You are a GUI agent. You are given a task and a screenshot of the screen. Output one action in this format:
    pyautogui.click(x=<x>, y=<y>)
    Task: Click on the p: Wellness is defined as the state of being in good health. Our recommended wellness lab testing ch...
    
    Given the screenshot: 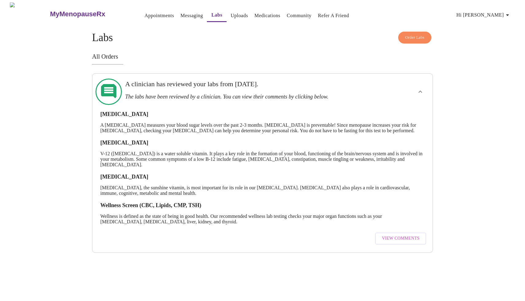 What is the action you would take?
    pyautogui.click(x=263, y=219)
    